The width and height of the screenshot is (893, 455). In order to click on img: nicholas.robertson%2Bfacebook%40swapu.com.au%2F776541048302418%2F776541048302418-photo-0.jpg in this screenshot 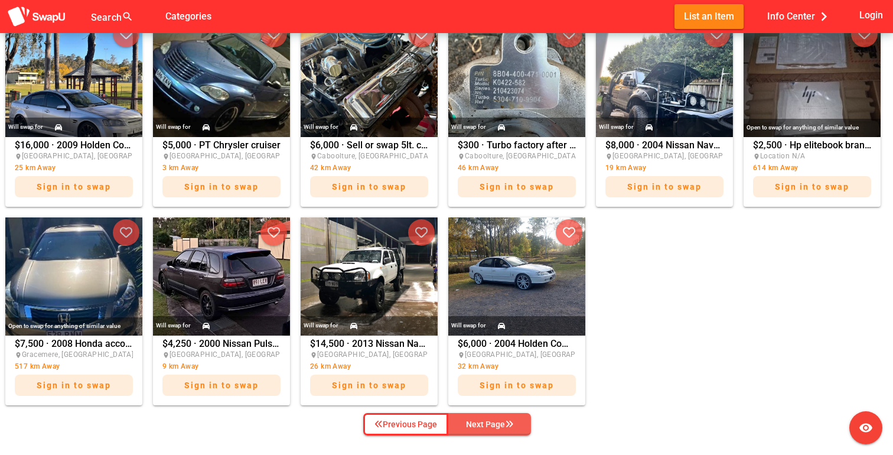, I will do `click(222, 277)`.